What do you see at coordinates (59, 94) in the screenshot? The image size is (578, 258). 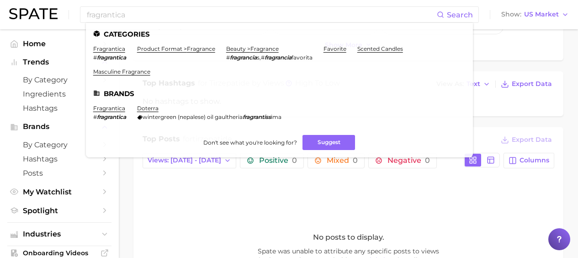 I see `a: Ingredients` at bounding box center [59, 94].